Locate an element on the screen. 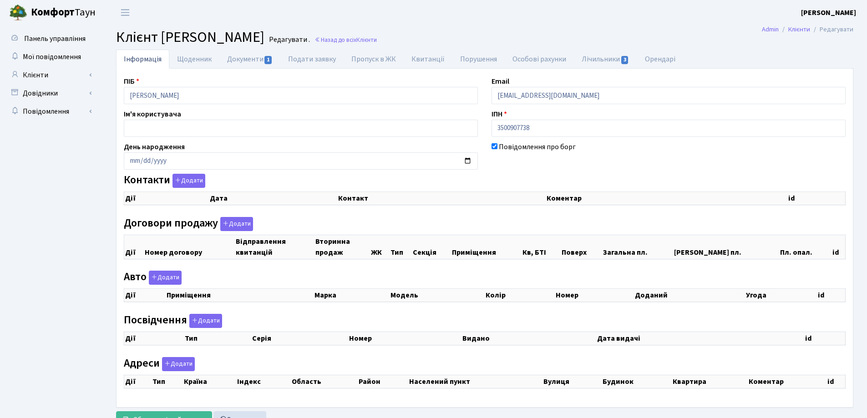  th: Дата is located at coordinates (273, 199).